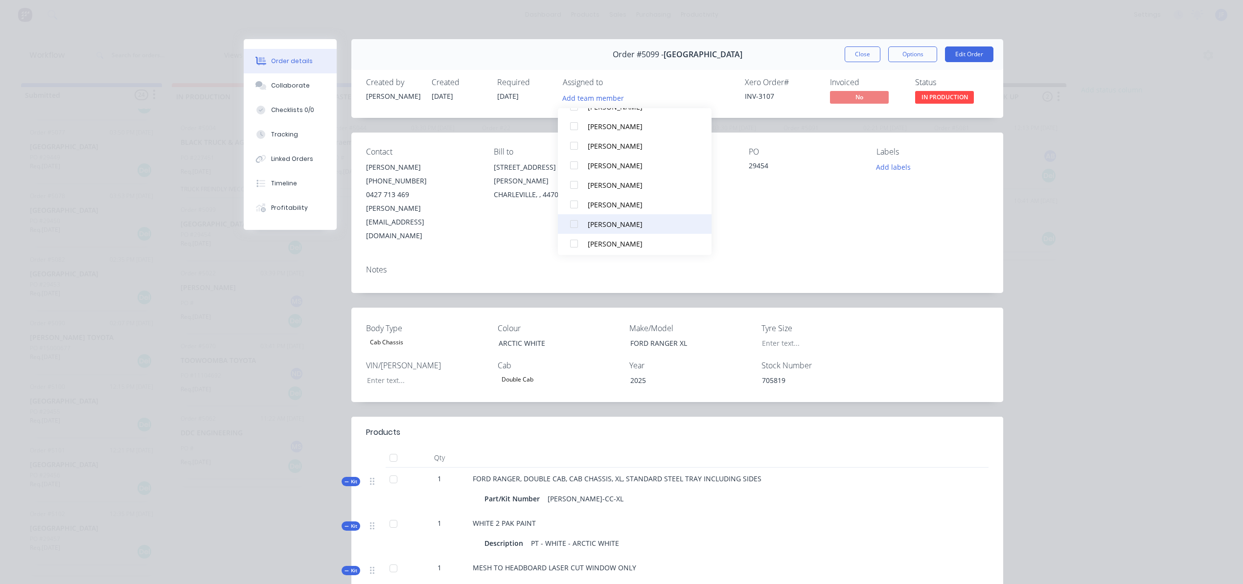 The image size is (1243, 584). Describe the element at coordinates (683, 380) in the screenshot. I see `div: 2025` at that location.